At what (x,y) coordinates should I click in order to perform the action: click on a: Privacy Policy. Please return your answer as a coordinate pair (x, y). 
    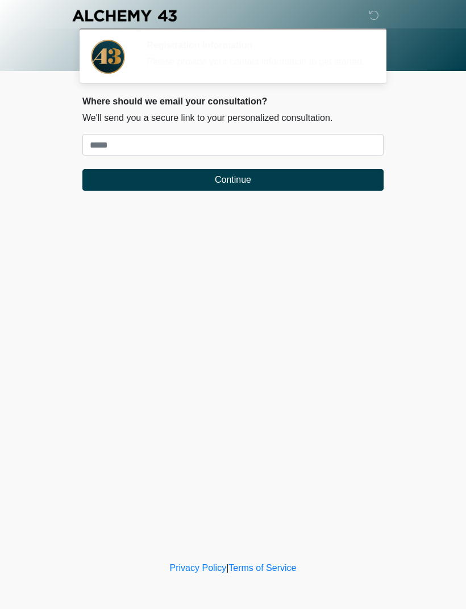
    Looking at the image, I should click on (198, 568).